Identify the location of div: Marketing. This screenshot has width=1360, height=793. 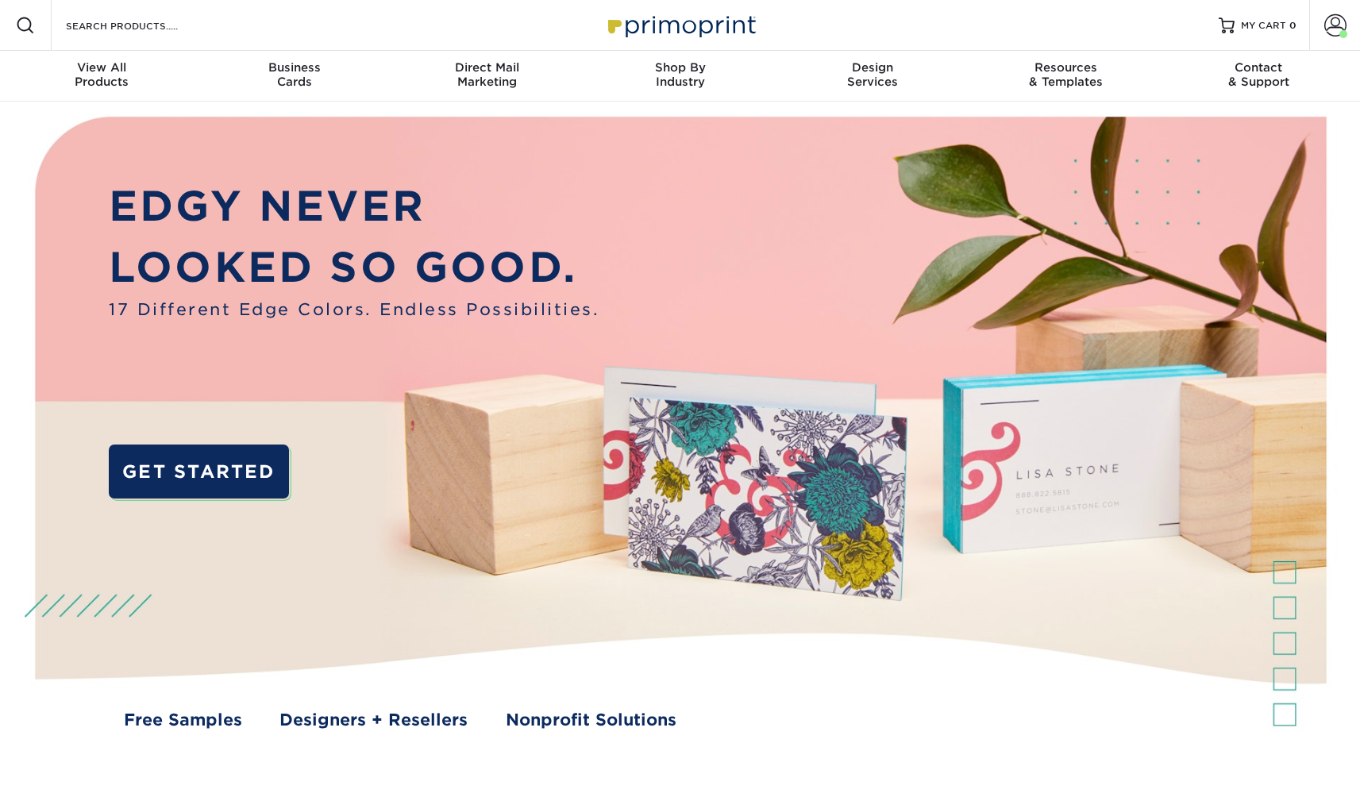
(487, 75).